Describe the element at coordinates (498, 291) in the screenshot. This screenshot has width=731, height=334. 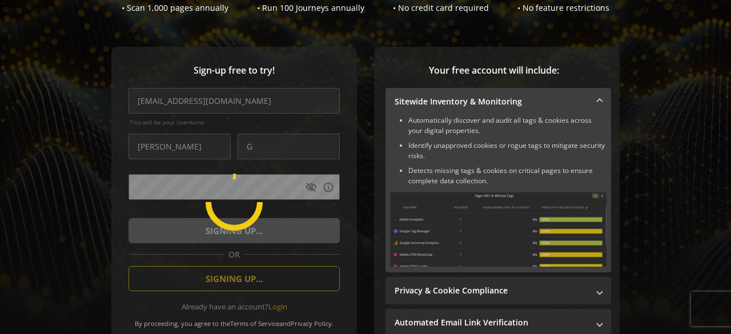
I see `mat-expansion-panel-header: Privacy & Cookie Compliance` at that location.